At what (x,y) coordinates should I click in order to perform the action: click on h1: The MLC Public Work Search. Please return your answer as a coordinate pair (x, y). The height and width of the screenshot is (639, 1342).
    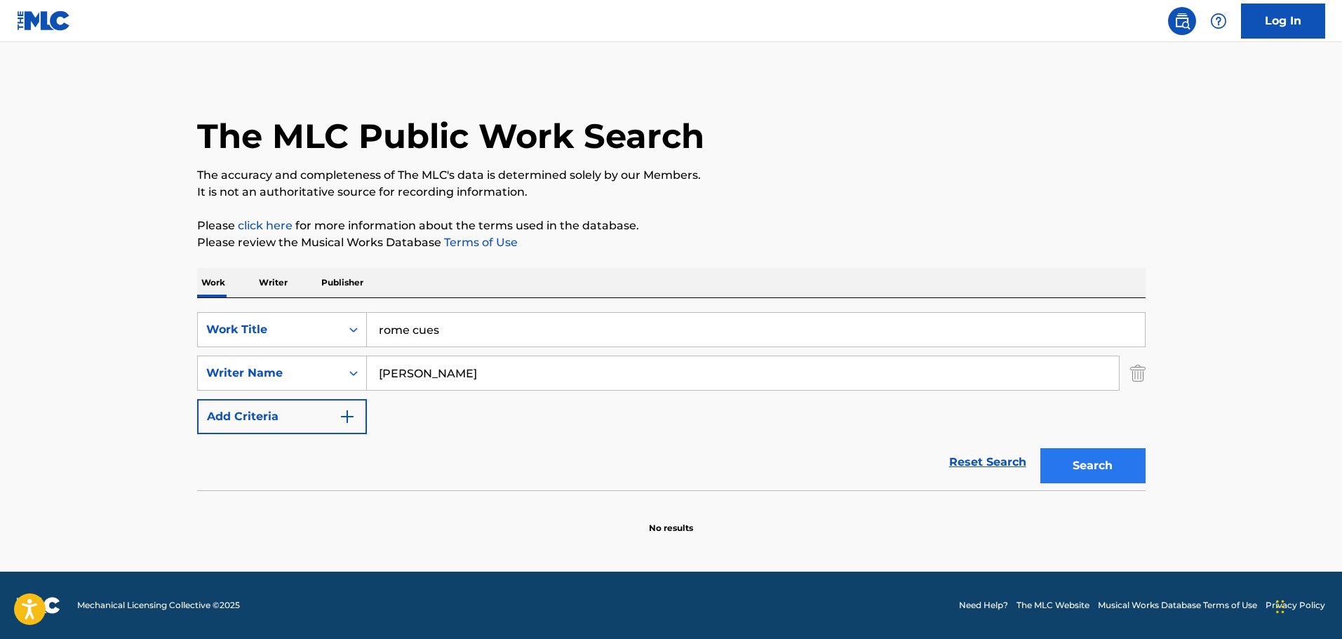
    Looking at the image, I should click on (450, 136).